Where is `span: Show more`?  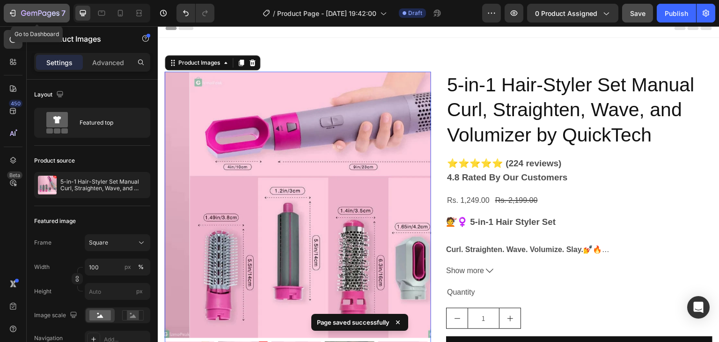
span: Show more is located at coordinates (307, 245).